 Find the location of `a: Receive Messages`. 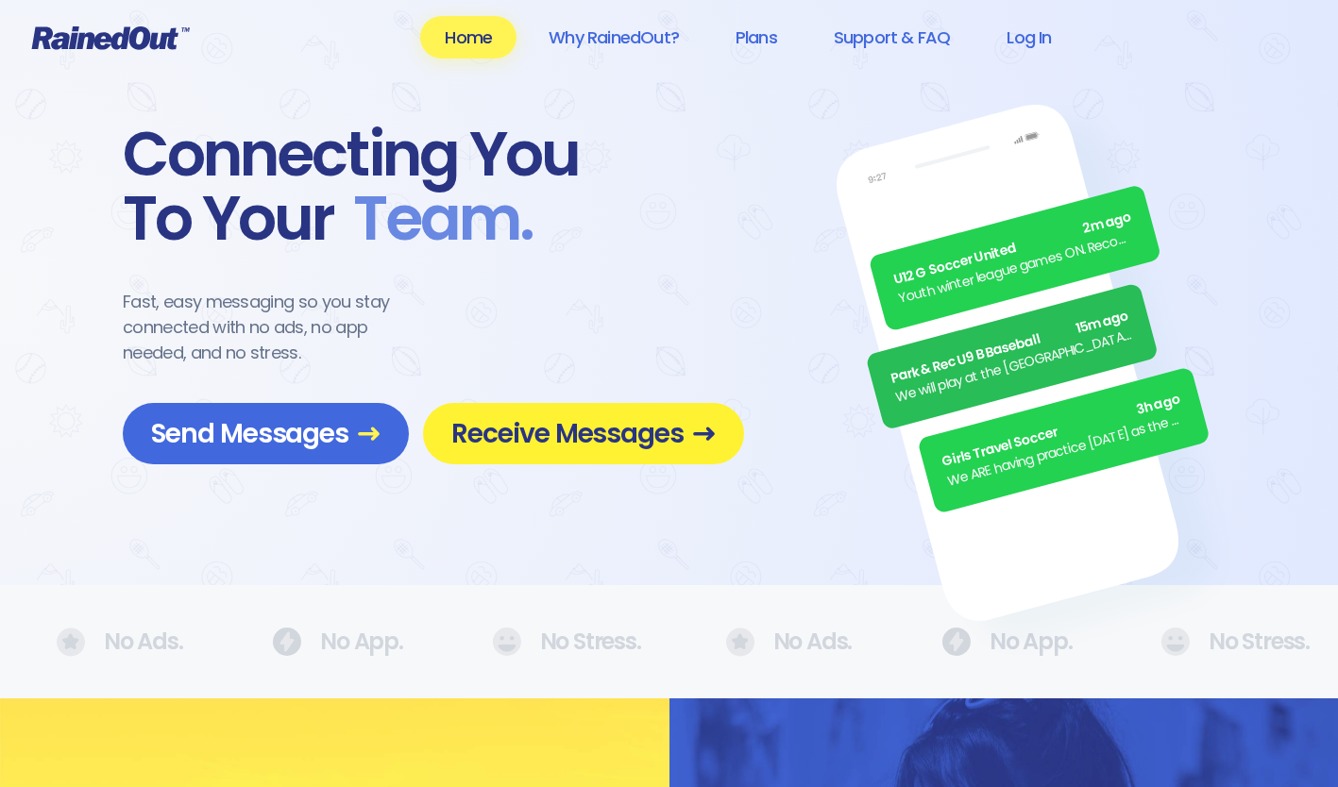

a: Receive Messages is located at coordinates (583, 433).